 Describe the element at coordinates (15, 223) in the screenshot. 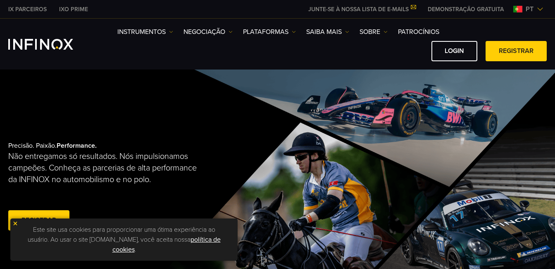

I see `img: yellow close icon` at that location.